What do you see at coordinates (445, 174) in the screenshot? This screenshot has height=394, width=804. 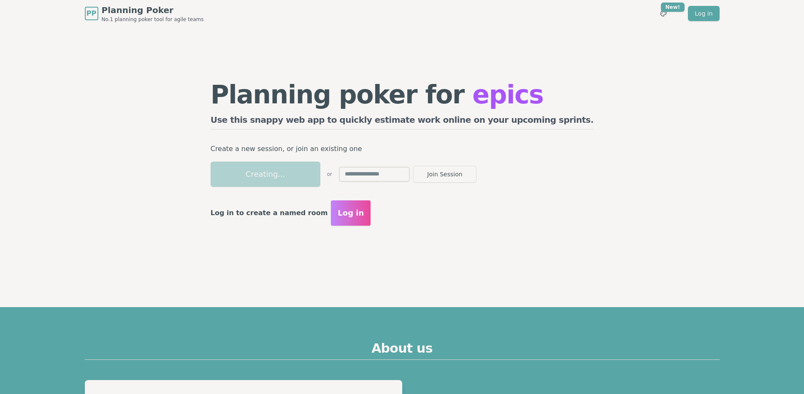 I see `button: Join Session` at bounding box center [445, 174].